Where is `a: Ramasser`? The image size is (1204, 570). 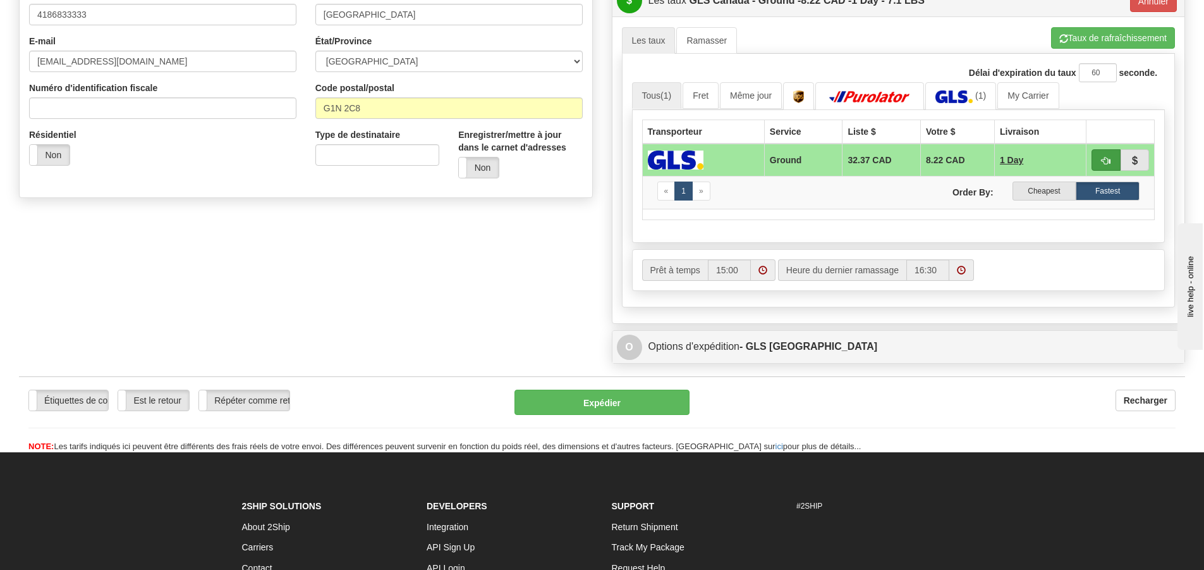
a: Ramasser is located at coordinates (707, 40).